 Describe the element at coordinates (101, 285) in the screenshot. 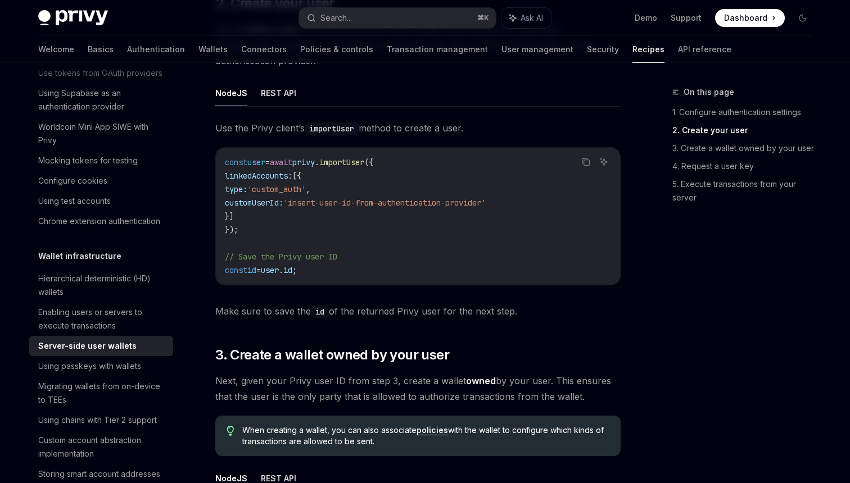

I see `a: Hierarchical deterministic (HD) wallets` at that location.